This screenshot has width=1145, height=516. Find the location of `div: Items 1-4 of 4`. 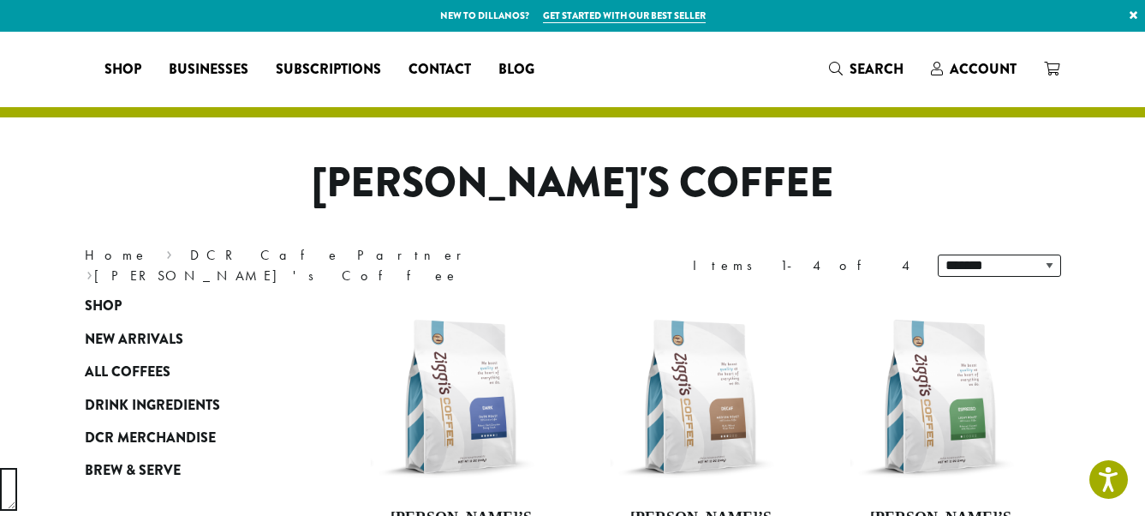

div: Items 1-4 of 4 is located at coordinates (802, 265).